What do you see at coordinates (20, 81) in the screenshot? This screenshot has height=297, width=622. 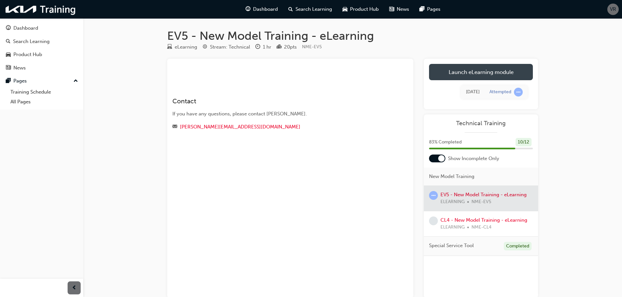 I see `div: Pages` at bounding box center [20, 81].